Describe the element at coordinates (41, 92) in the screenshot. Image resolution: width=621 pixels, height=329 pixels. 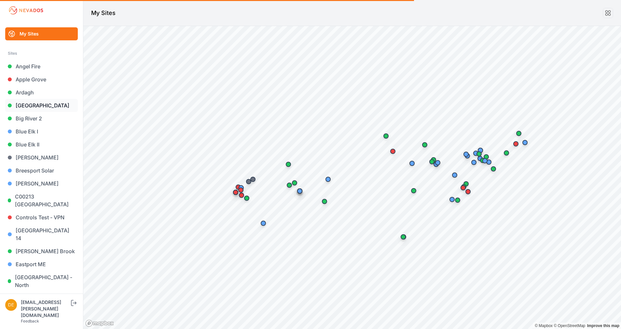
I see `a: Ardagh` at that location.